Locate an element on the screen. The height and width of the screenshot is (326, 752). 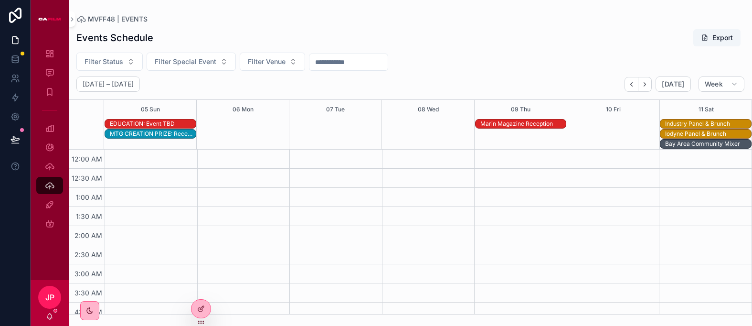
div: Iodyne Panel & Brunch is located at coordinates (708, 134).